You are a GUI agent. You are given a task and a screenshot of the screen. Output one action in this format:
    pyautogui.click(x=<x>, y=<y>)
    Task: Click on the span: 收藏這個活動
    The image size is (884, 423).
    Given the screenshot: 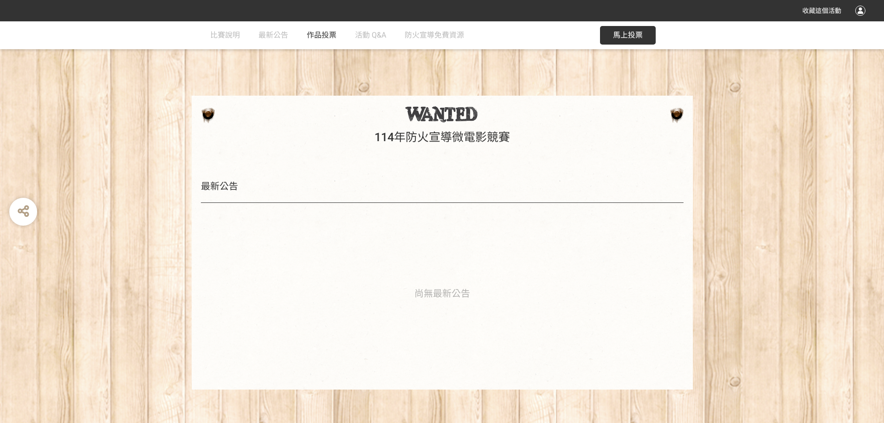 What is the action you would take?
    pyautogui.click(x=821, y=11)
    